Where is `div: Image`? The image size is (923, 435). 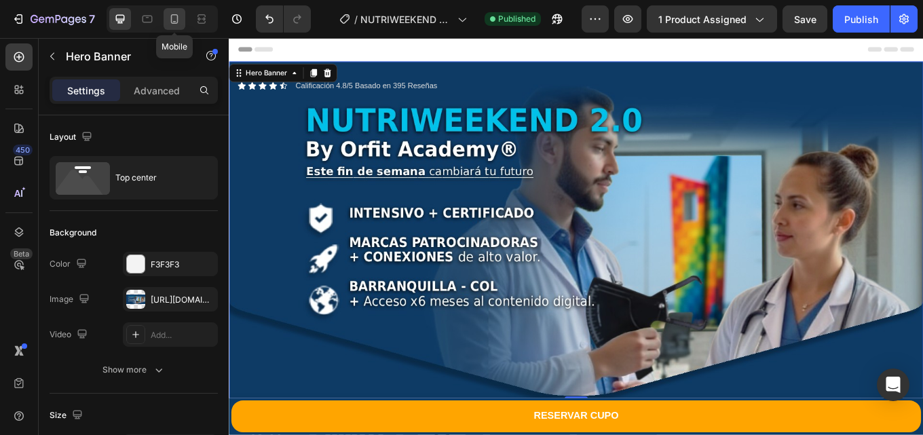
div: Image is located at coordinates (71, 299).